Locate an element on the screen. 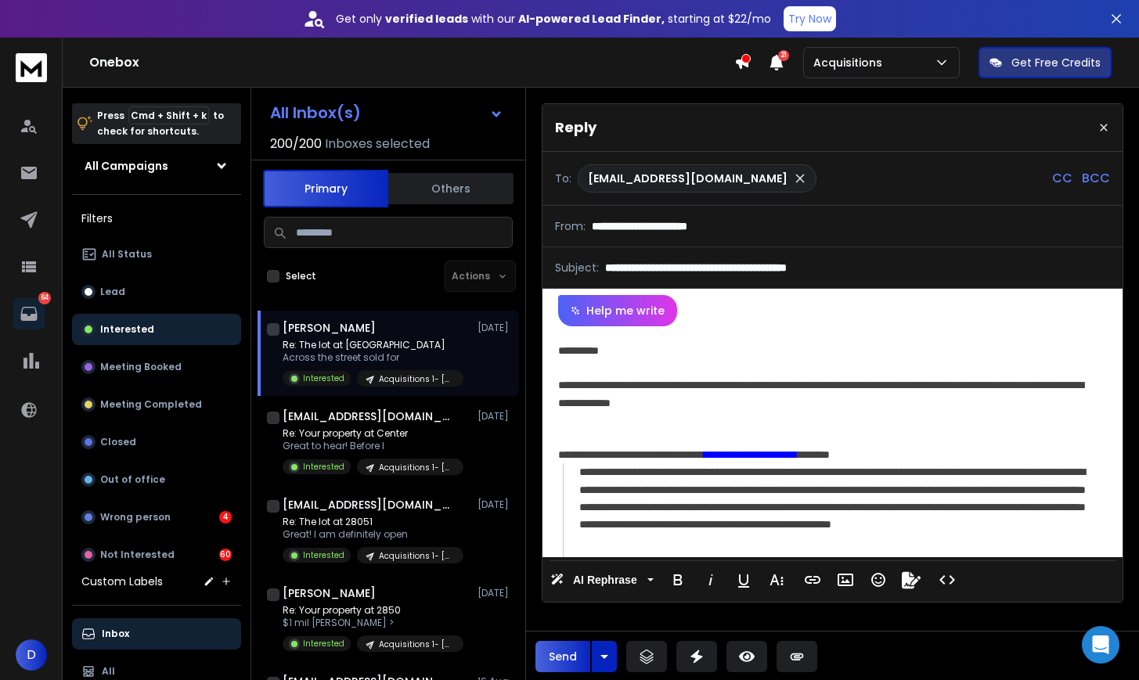  p: Not Interested is located at coordinates (137, 555).